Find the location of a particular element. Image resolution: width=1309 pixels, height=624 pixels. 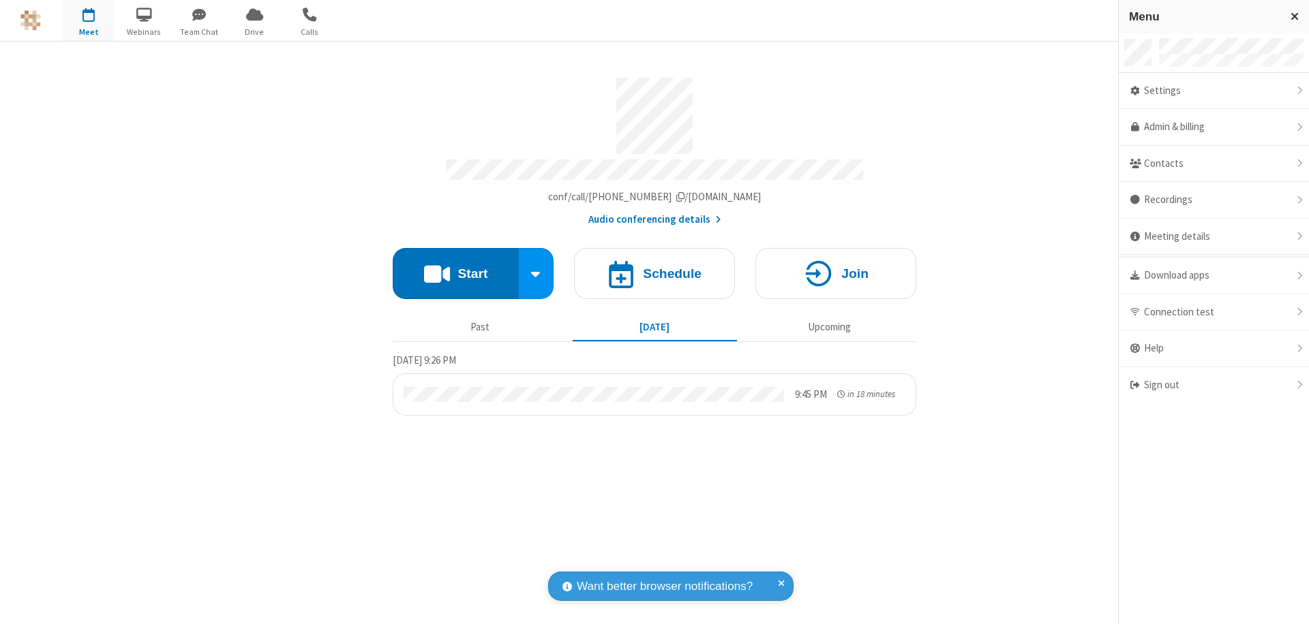

a: Admin & billing is located at coordinates (1213, 127).